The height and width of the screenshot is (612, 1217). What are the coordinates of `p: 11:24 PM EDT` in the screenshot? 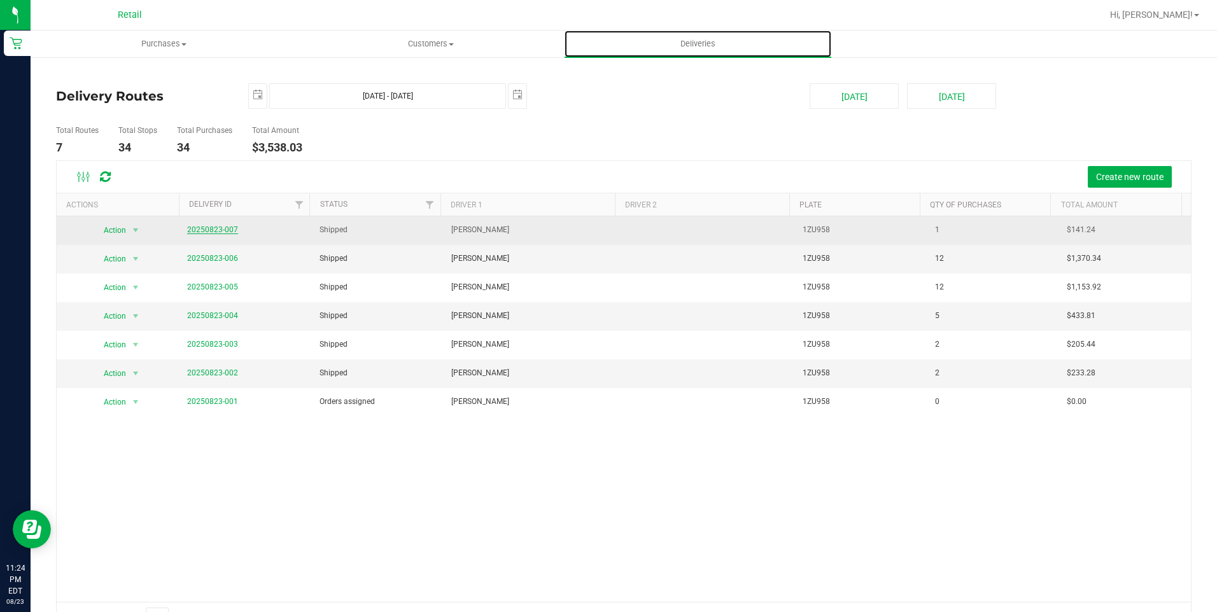 It's located at (15, 580).